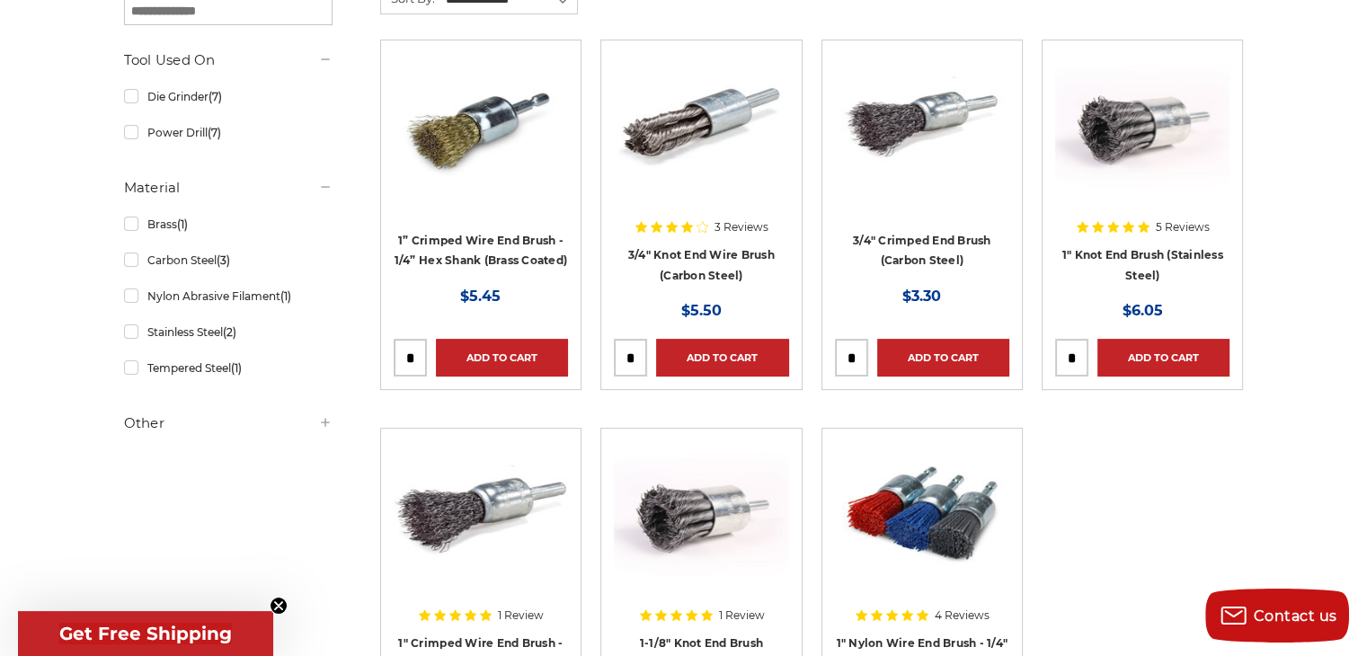 Image resolution: width=1367 pixels, height=656 pixels. I want to click on a: Knotted End Brush, so click(1142, 168).